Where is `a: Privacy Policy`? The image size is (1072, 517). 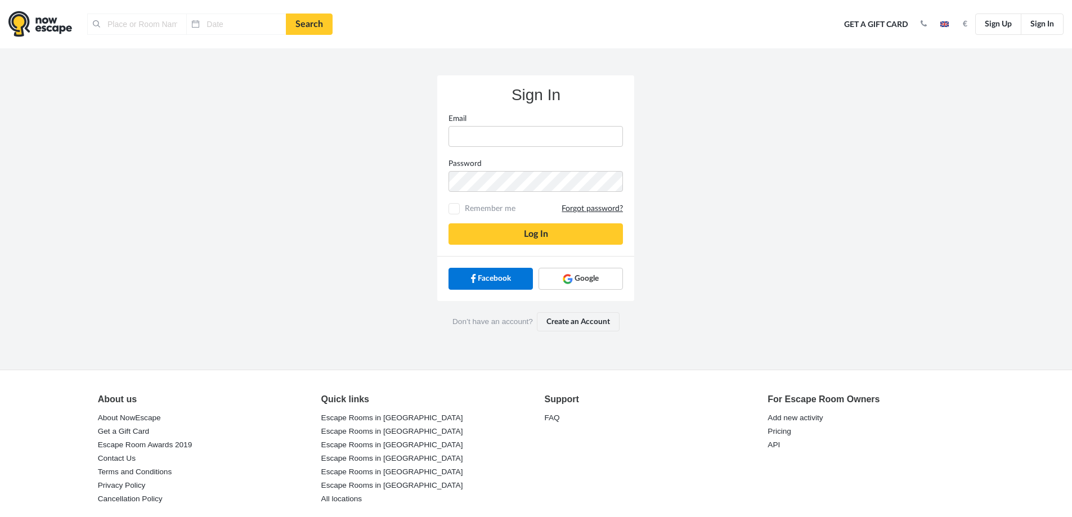 a: Privacy Policy is located at coordinates (122, 486).